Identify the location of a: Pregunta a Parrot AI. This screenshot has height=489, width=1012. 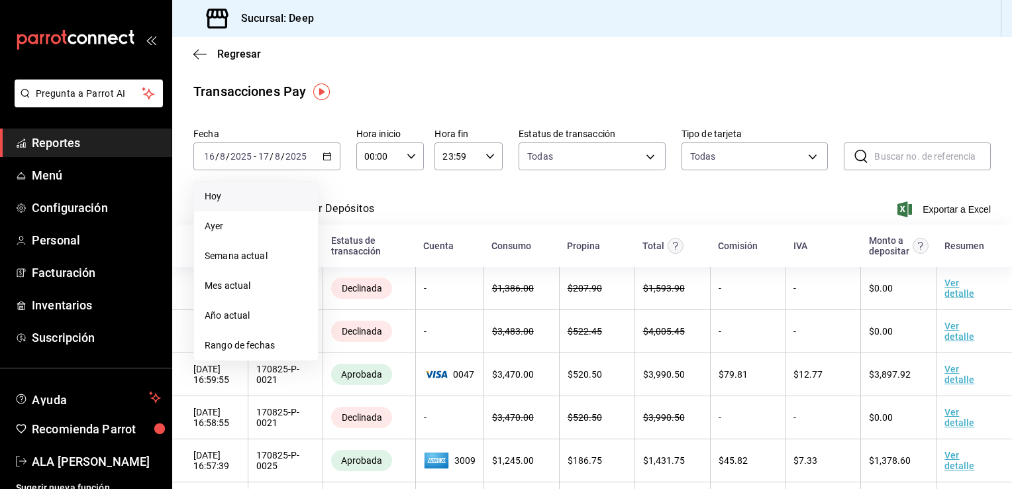
(86, 103).